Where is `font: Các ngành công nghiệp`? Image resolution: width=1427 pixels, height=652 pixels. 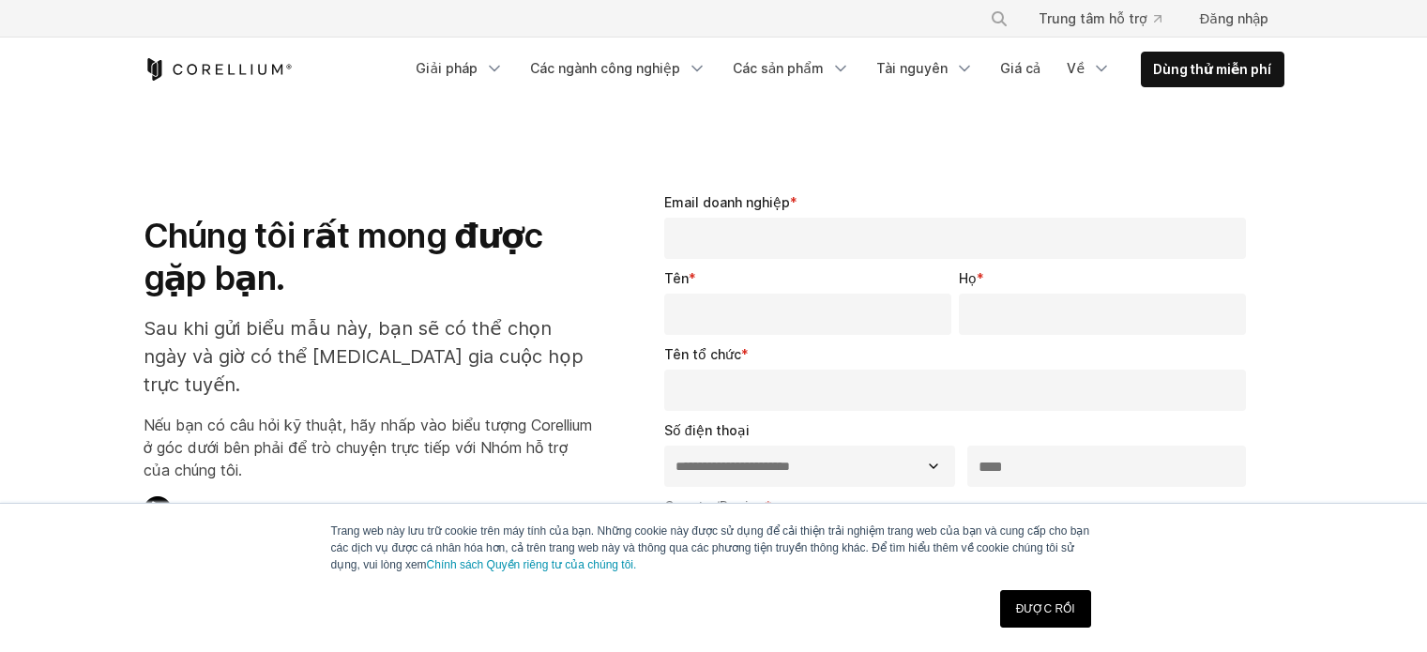
font: Các ngành công nghiệp is located at coordinates (605, 68).